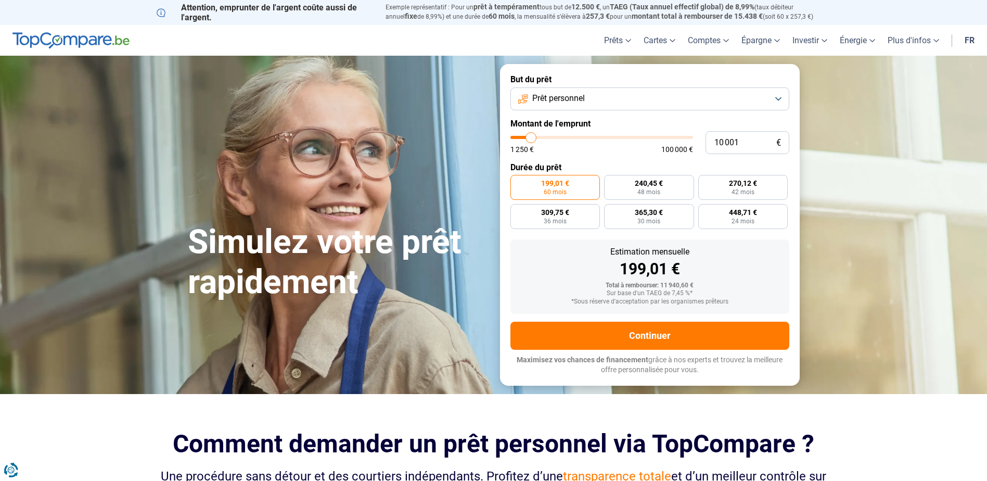 This screenshot has width=987, height=481. I want to click on div: Sur base d'un TAEG de 7,45 %*, so click(650, 294).